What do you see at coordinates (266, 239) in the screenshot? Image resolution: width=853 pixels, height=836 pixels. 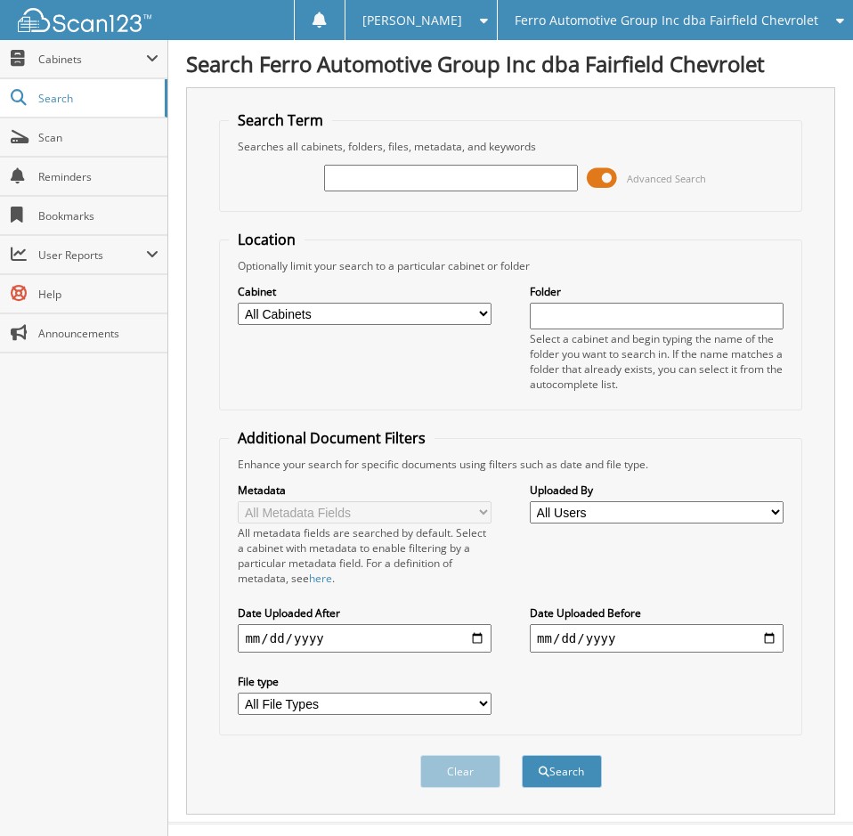 I see `legend: Location` at bounding box center [266, 239].